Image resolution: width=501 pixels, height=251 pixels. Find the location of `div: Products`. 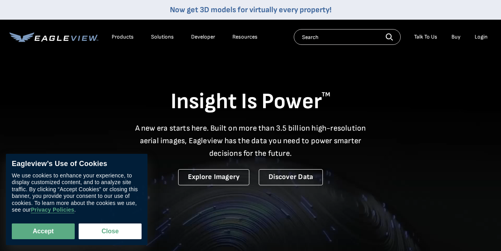

div: Products is located at coordinates (123, 37).